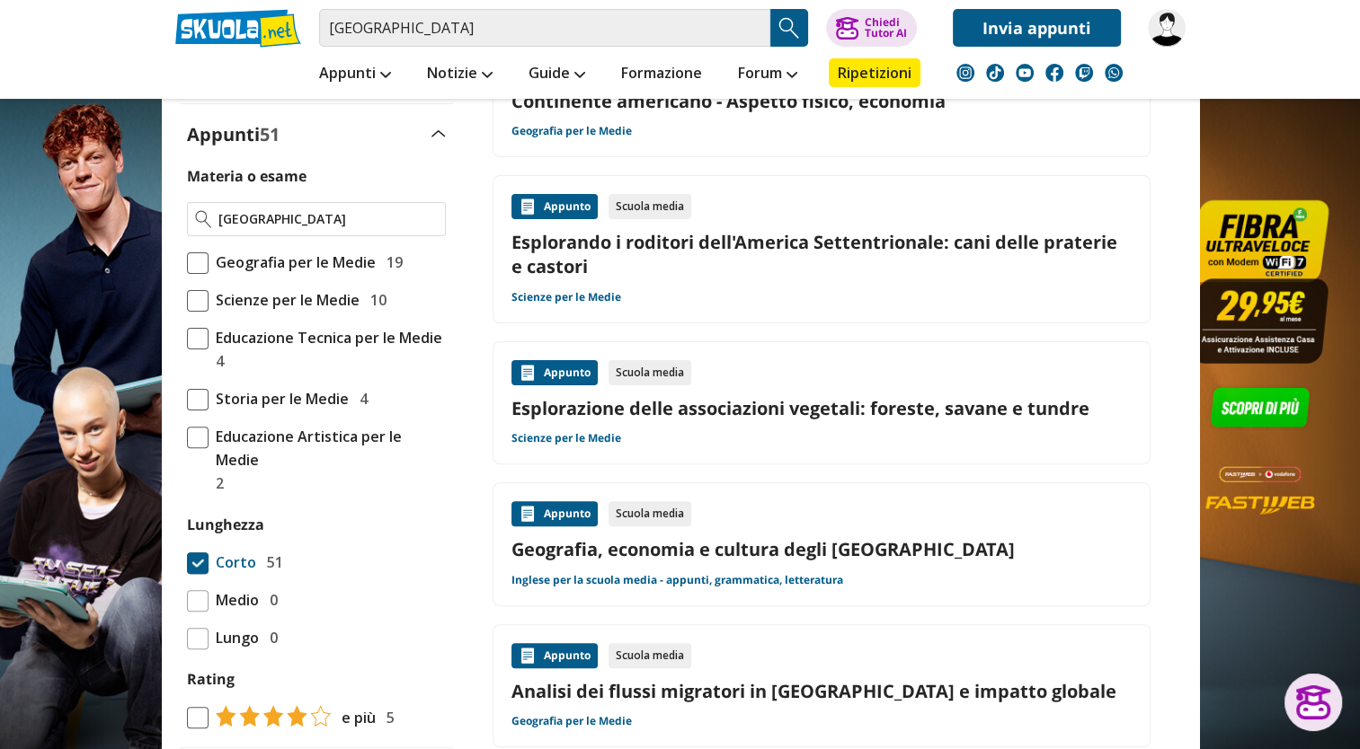 Image resolution: width=1360 pixels, height=749 pixels. What do you see at coordinates (767, 75) in the screenshot?
I see `a: Forum` at bounding box center [767, 75].